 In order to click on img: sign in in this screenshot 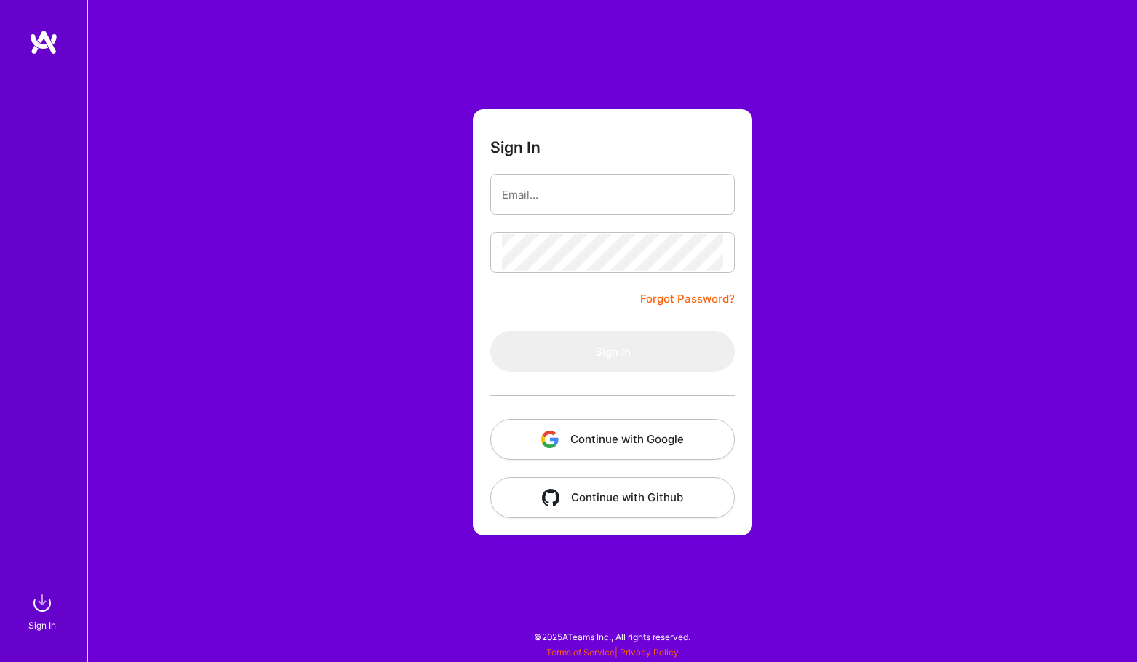, I will do `click(42, 603)`.